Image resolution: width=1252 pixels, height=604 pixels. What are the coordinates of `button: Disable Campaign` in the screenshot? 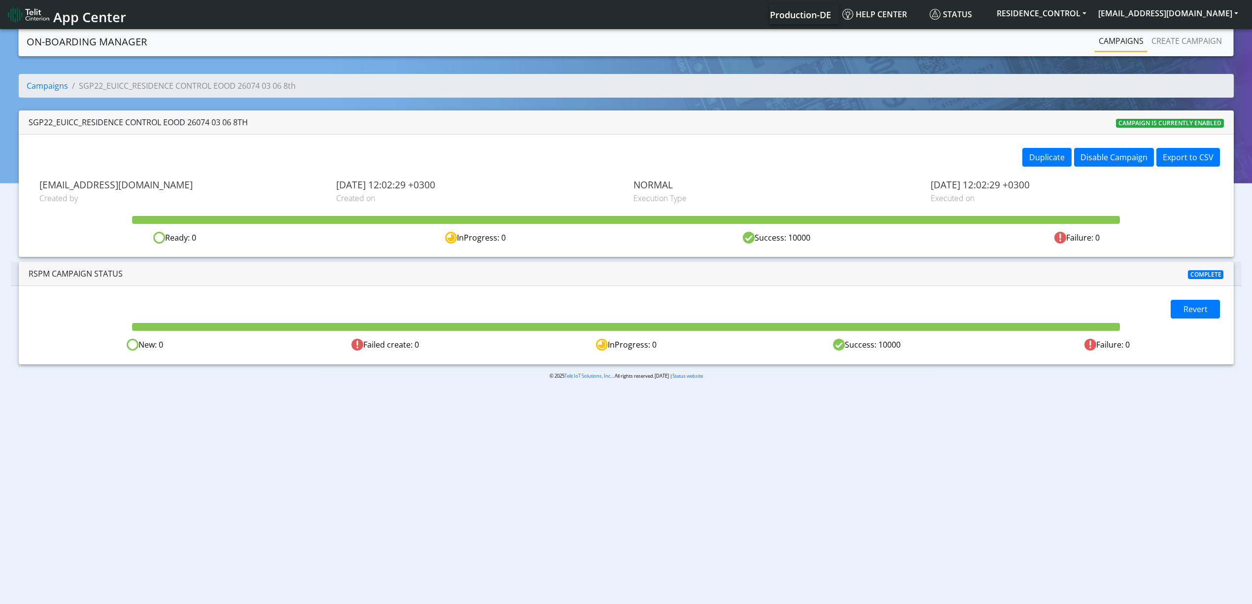 It's located at (1114, 157).